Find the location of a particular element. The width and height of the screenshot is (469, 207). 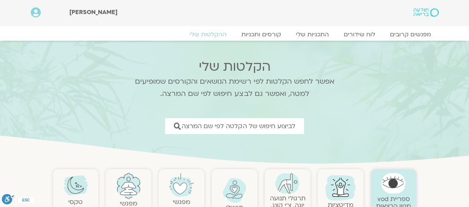

a: לוח שידורים is located at coordinates (359, 34).